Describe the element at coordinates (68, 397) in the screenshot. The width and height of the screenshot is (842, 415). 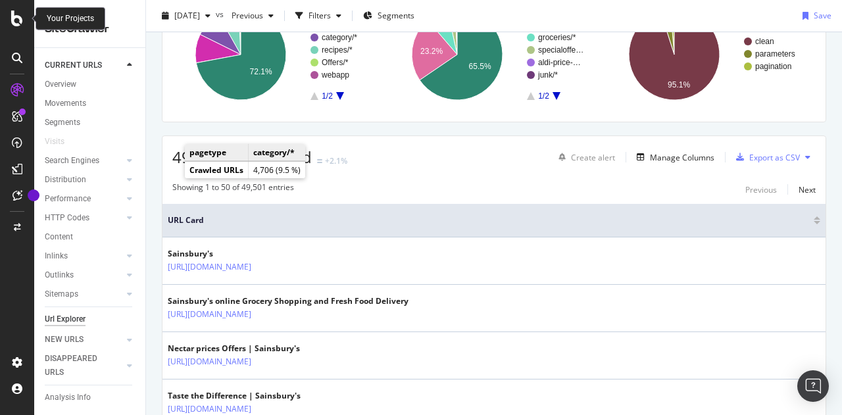
I see `div: Analysis Info` at that location.